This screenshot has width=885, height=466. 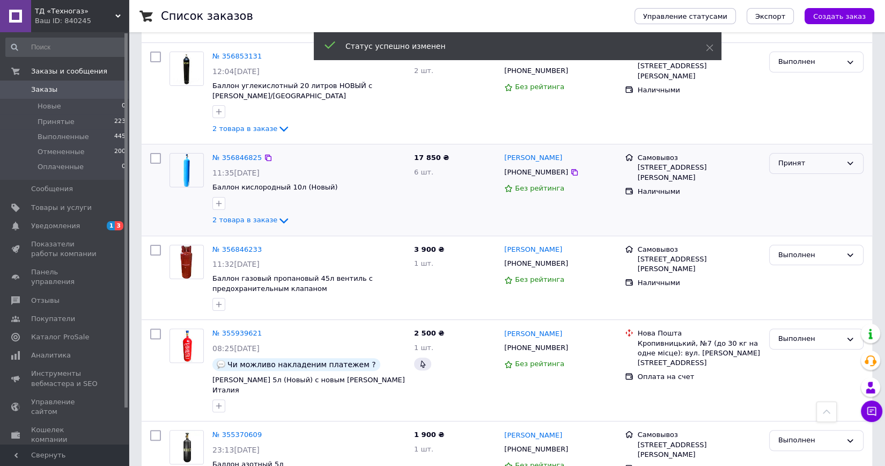 I want to click on span: Баллон кислородный 10л (Новый), so click(x=275, y=187).